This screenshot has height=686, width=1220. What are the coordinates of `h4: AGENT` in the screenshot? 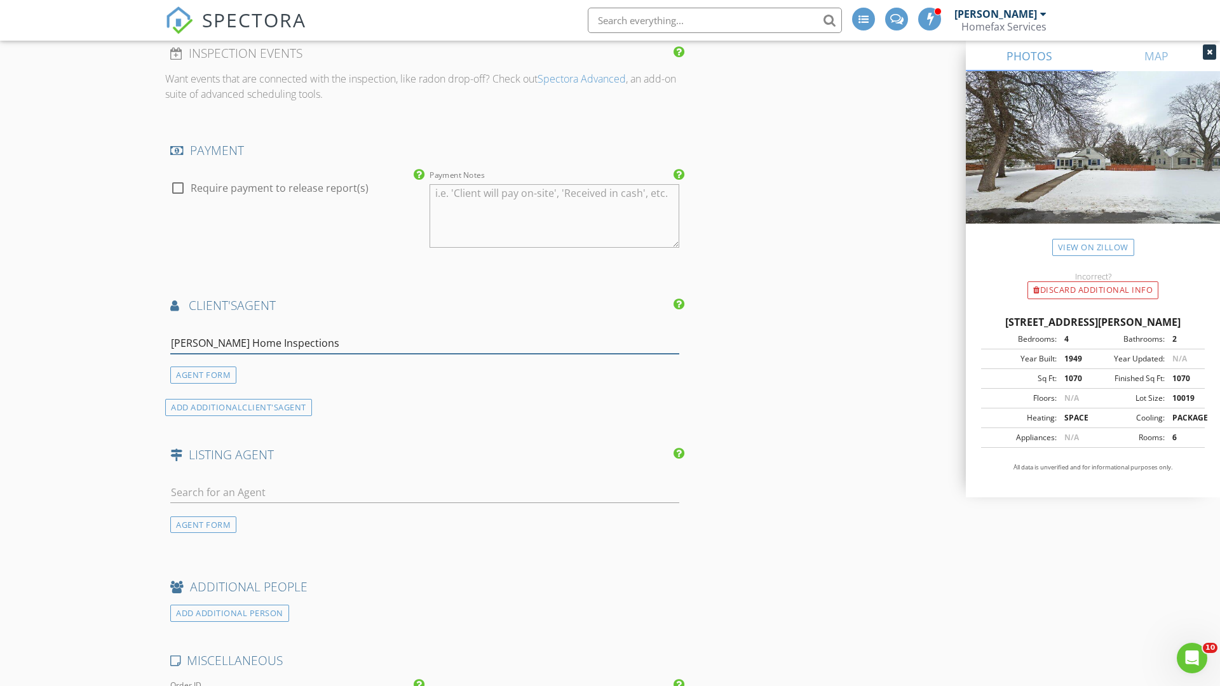 It's located at (424, 306).